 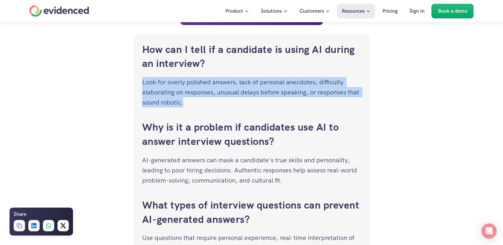 What do you see at coordinates (20, 215) in the screenshot?
I see `h6: Share` at bounding box center [20, 215].